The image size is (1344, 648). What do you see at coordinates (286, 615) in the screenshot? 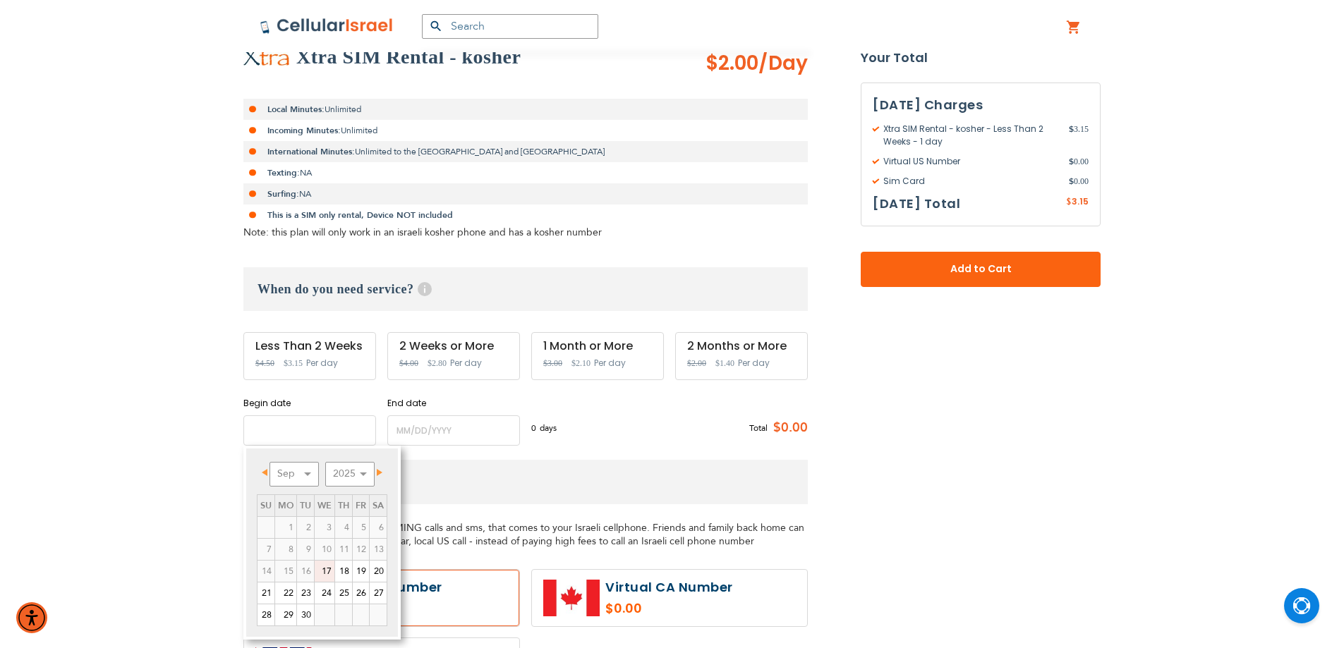
I see `a: 29` at bounding box center [286, 615].